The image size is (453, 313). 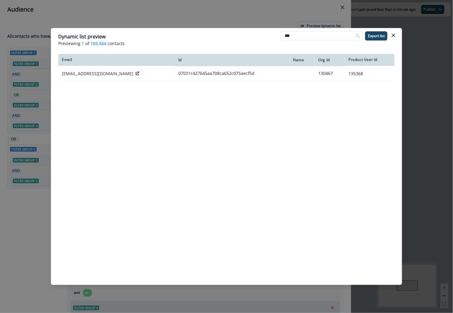 What do you see at coordinates (330, 60) in the screenshot?
I see `div: Org Id` at bounding box center [330, 60].